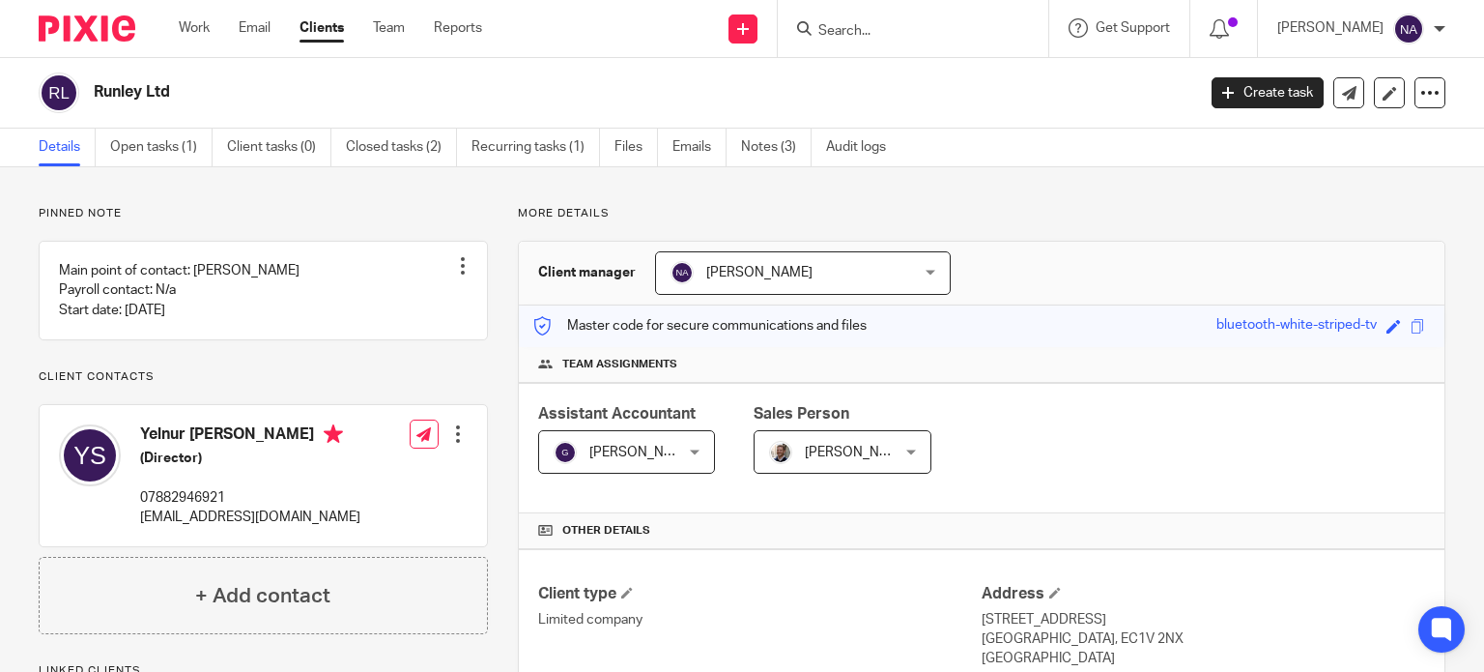  What do you see at coordinates (760, 619) in the screenshot?
I see `p: Limited company` at bounding box center [760, 619].